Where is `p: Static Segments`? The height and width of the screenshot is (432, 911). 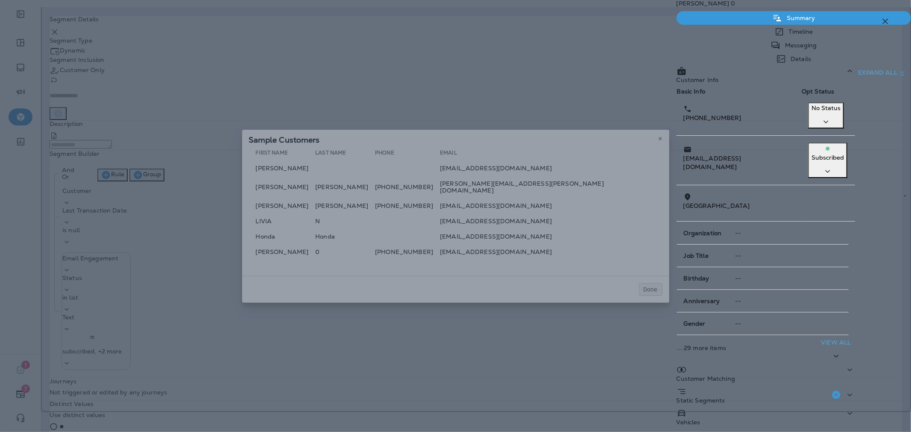
p: Static Segments is located at coordinates (701, 400).